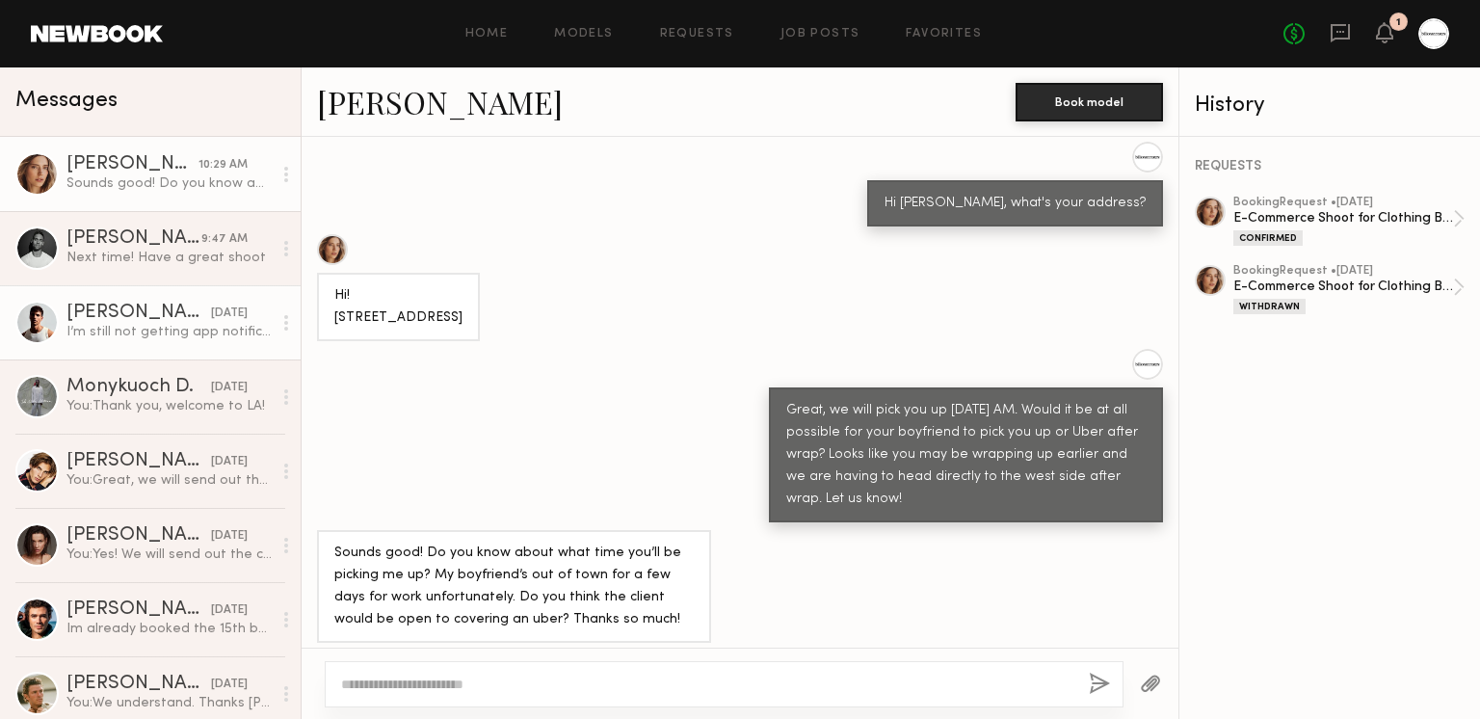 This screenshot has height=719, width=1480. I want to click on button: Book model, so click(1089, 102).